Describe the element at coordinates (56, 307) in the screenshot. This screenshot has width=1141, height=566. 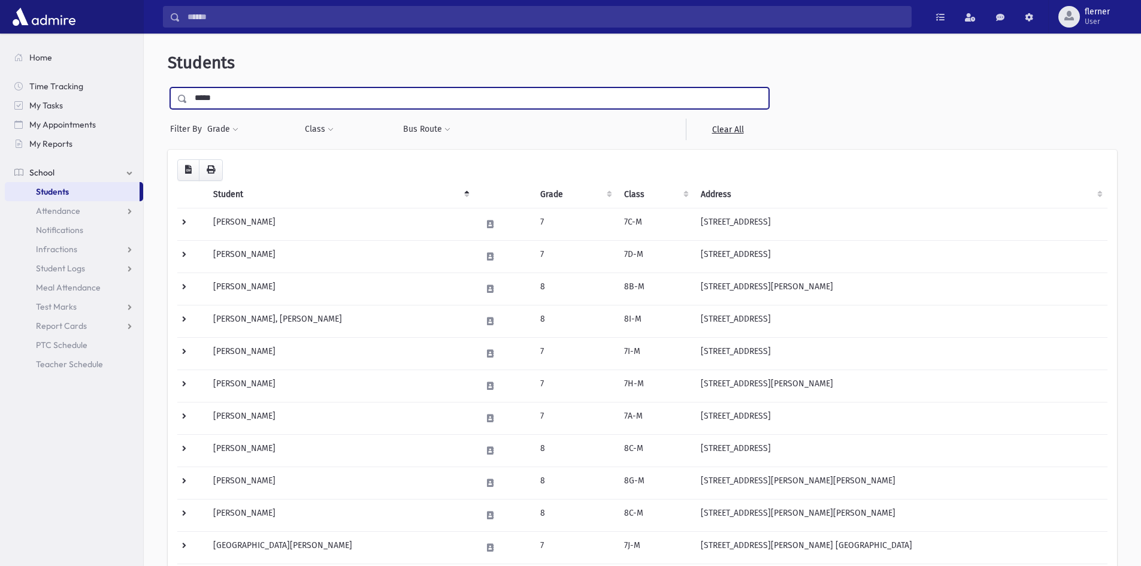
I see `span: Test Marks` at that location.